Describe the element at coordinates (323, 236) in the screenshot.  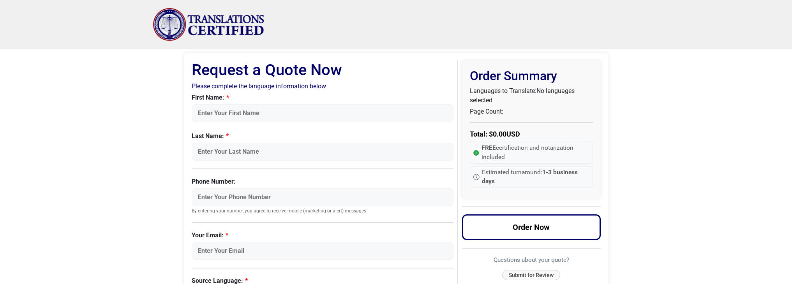
I see `label: Your Email:` at that location.